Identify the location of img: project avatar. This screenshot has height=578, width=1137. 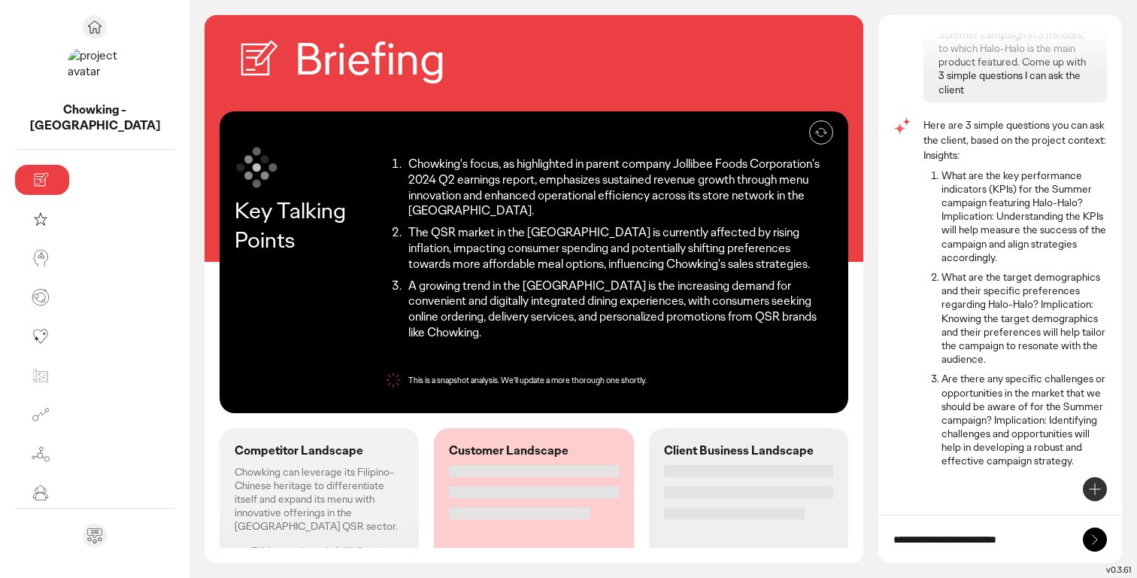
(95, 75).